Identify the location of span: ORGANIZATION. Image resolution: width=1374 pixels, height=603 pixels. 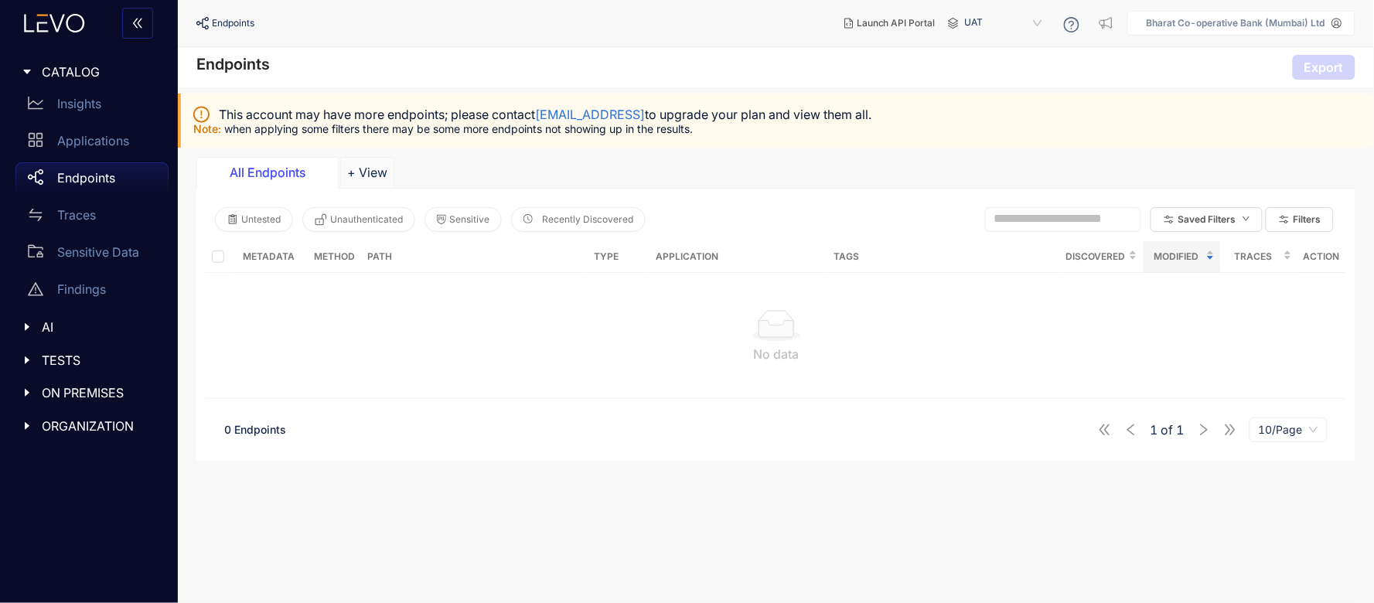
(99, 426).